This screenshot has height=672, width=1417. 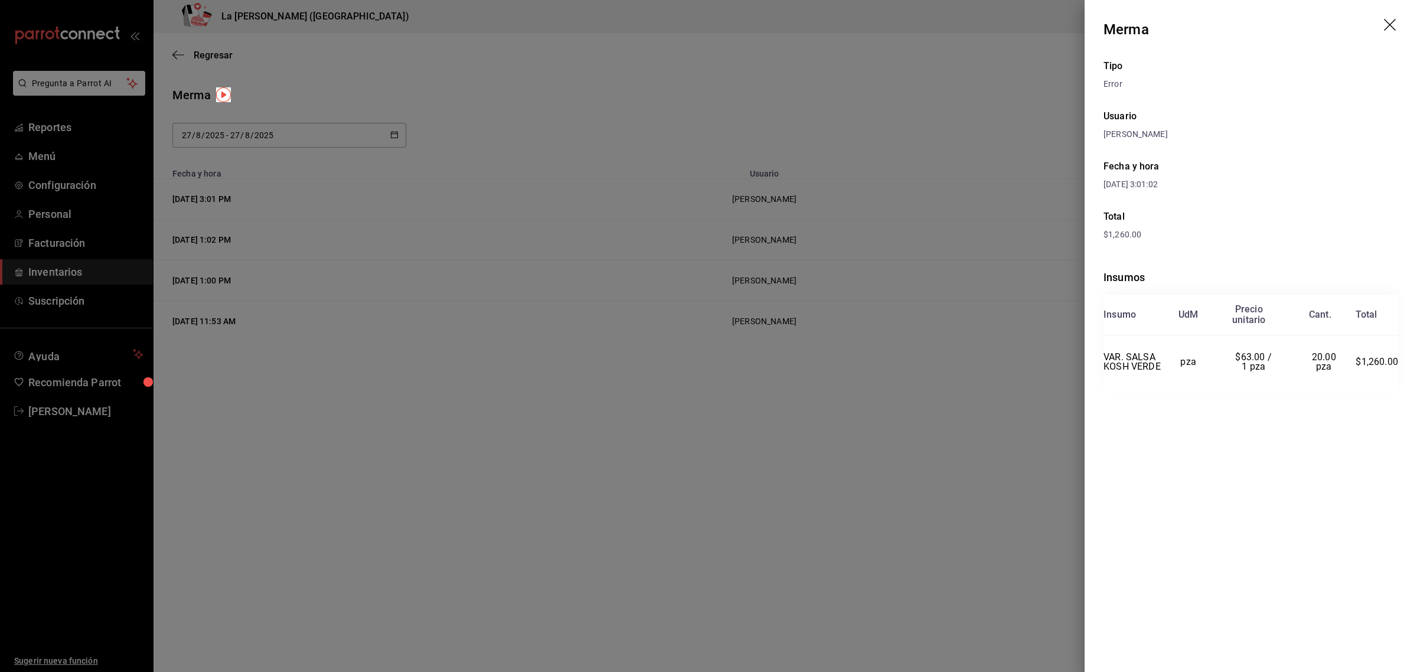 What do you see at coordinates (1120, 315) in the screenshot?
I see `div: Insumo` at bounding box center [1120, 315].